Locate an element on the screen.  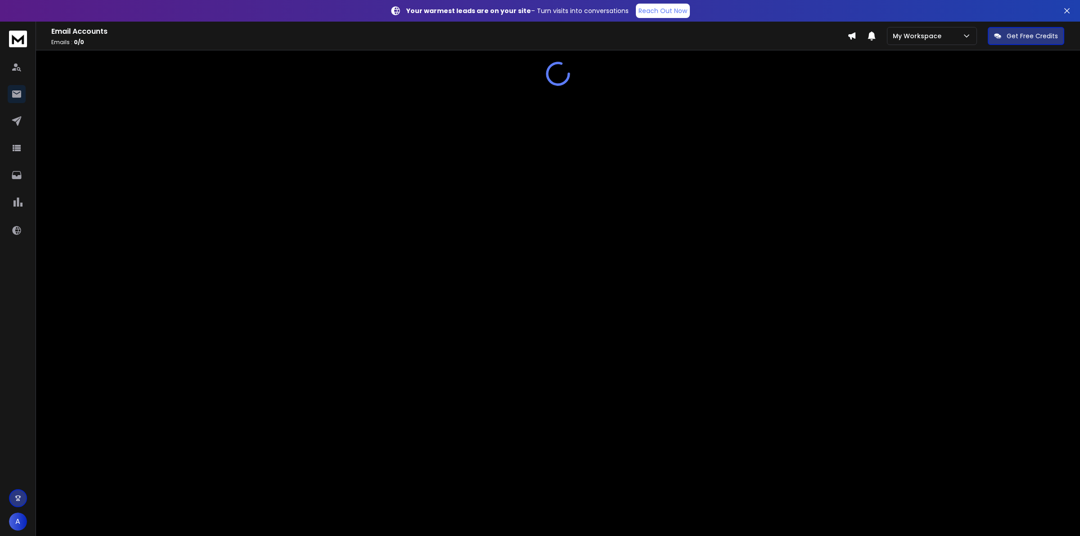
img: logo is located at coordinates (18, 39).